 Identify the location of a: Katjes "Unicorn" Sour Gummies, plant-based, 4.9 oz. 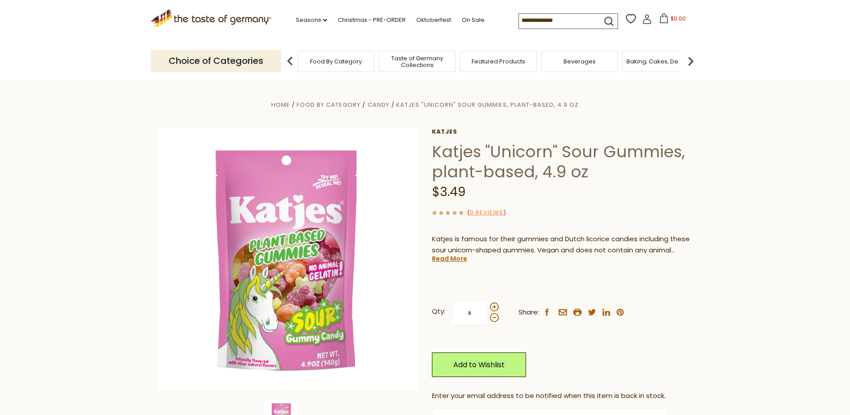
(487, 104).